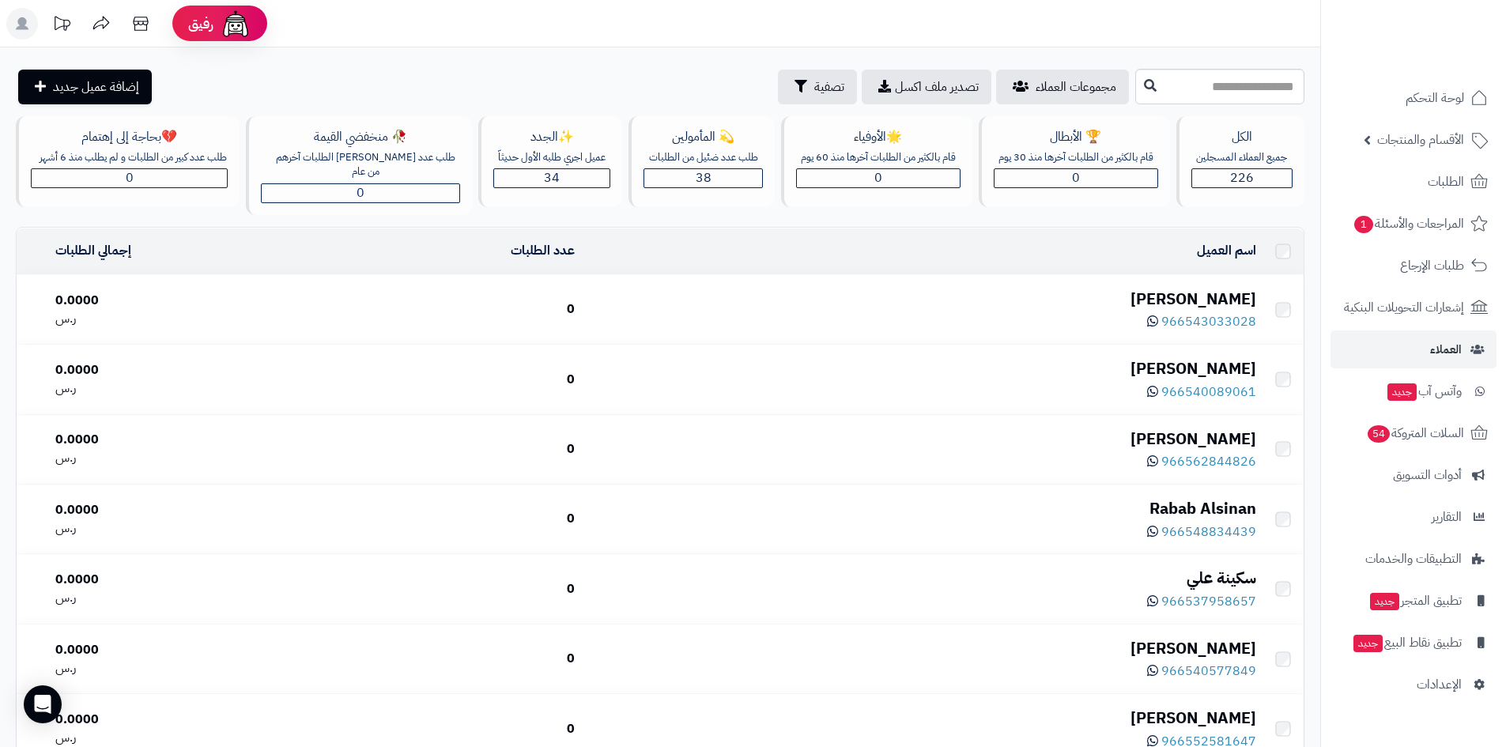 The image size is (1506, 747). Describe the element at coordinates (1209, 322) in the screenshot. I see `span: 966543033028` at that location.